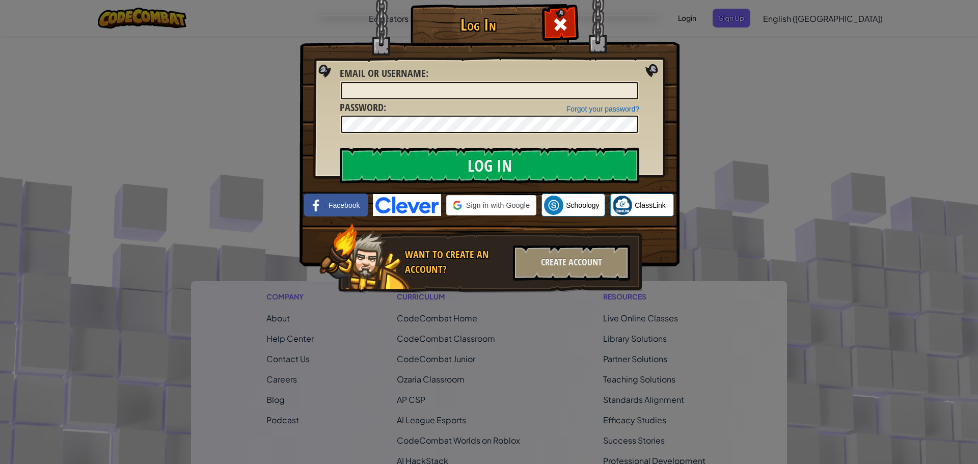 Image resolution: width=978 pixels, height=464 pixels. I want to click on div: Sign in with Google, so click(491, 205).